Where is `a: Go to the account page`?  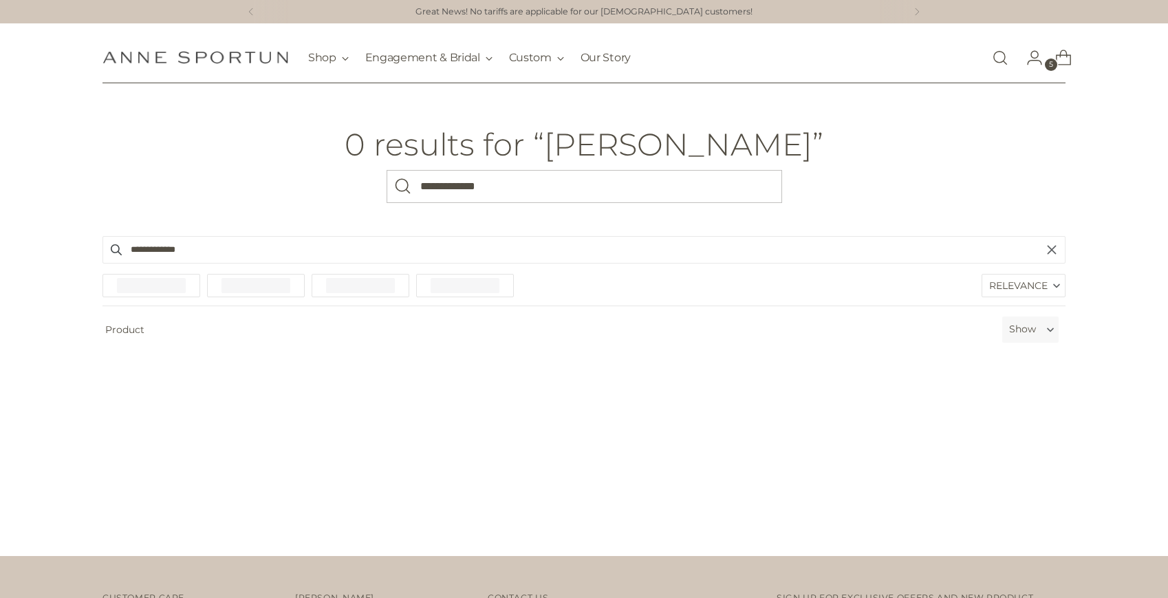 a: Go to the account page is located at coordinates (1029, 58).